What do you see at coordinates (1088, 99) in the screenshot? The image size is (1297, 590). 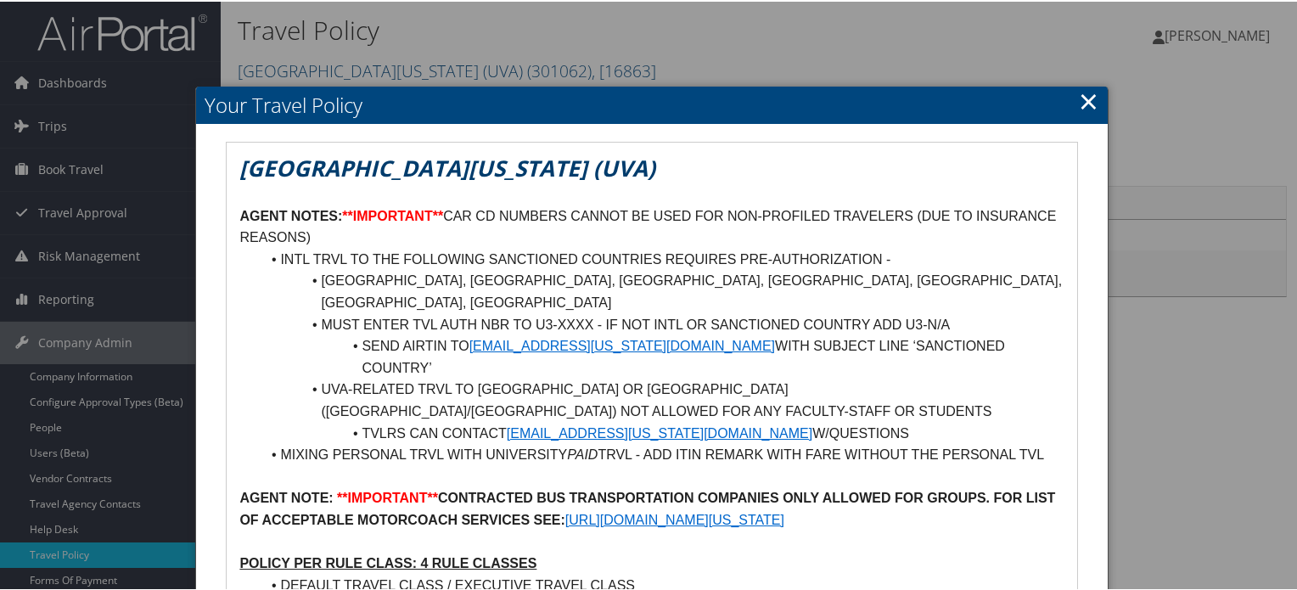 I see `a: Close` at bounding box center [1088, 99].